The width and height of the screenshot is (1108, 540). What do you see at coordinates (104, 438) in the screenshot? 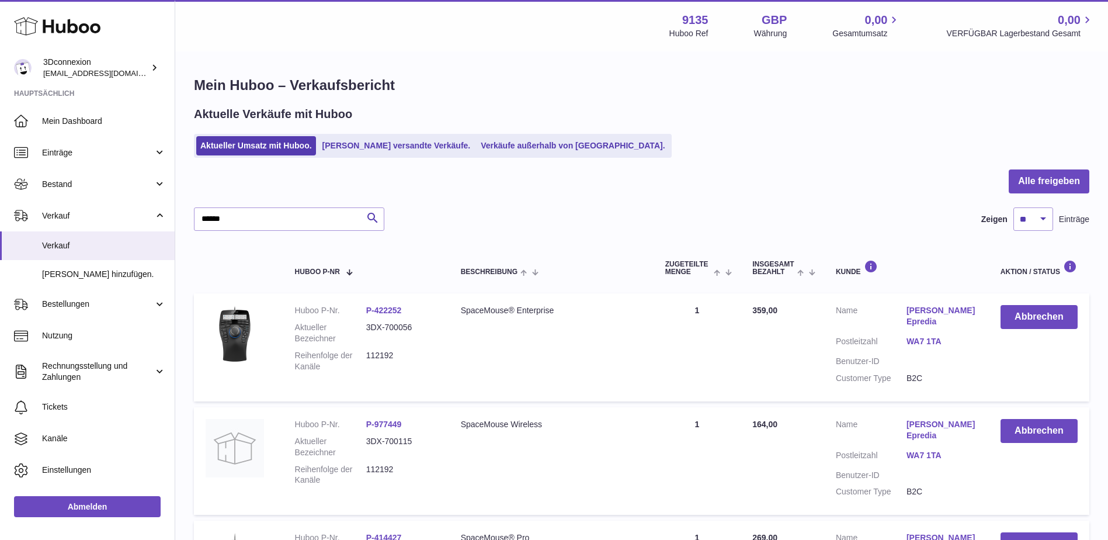
I see `span: Kanäle` at bounding box center [104, 438].